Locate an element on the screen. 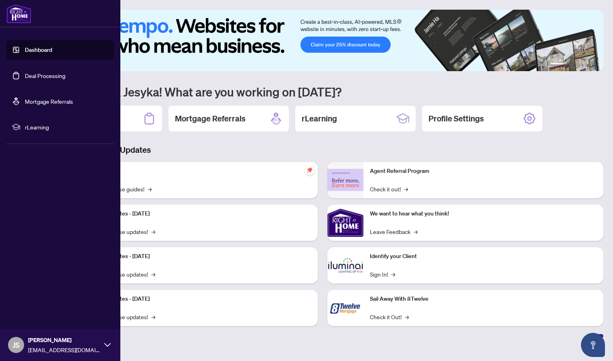 Image resolution: width=613 pixels, height=361 pixels. h3: Brokerage & Industry Updates is located at coordinates (323, 150).